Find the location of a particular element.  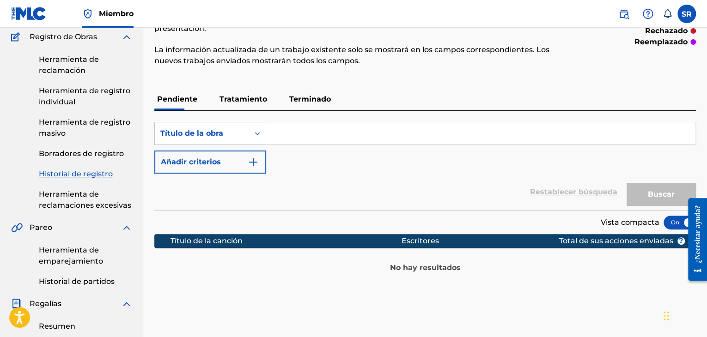

a: Resumen is located at coordinates (86, 327).